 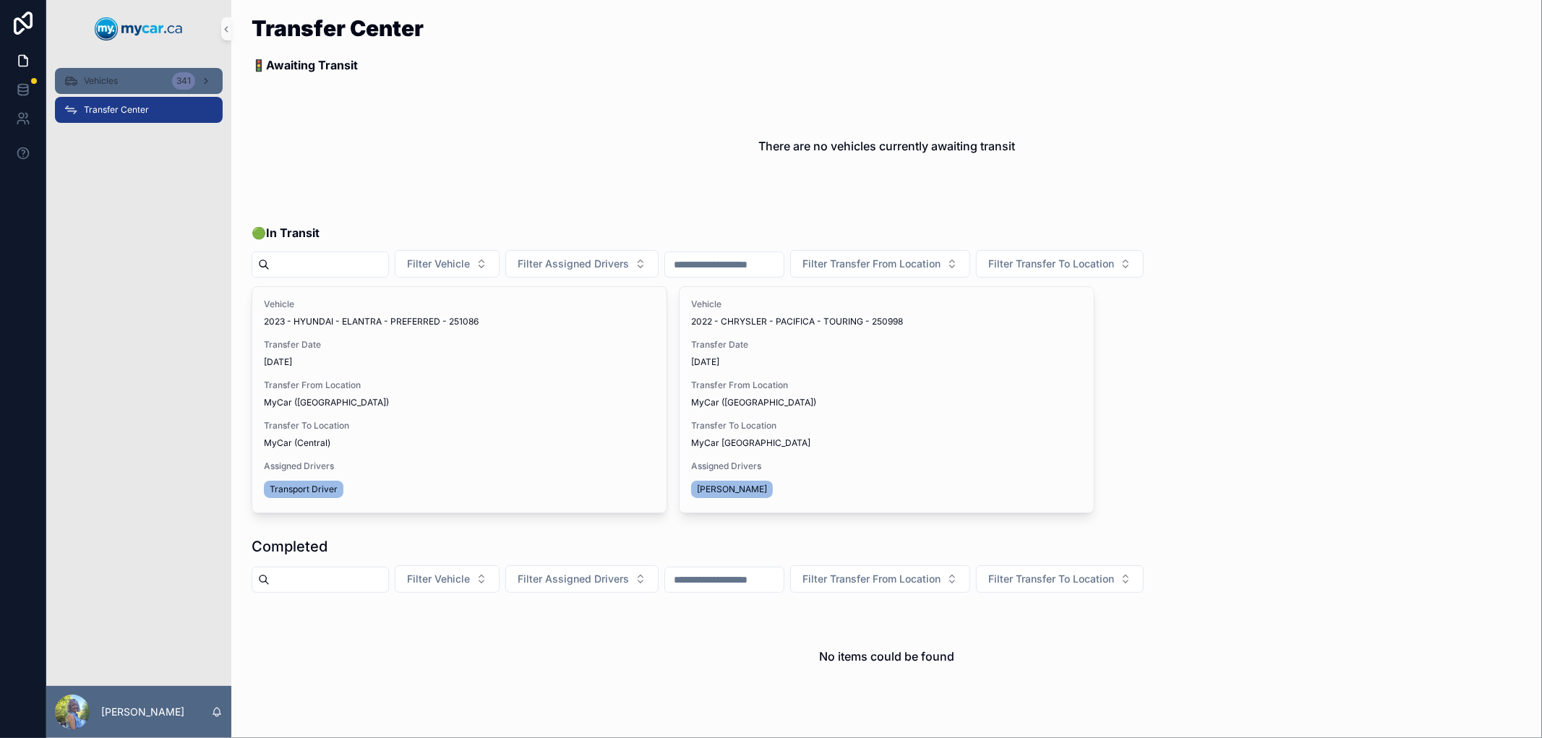 What do you see at coordinates (100, 81) in the screenshot?
I see `span: Vehicles` at bounding box center [100, 81].